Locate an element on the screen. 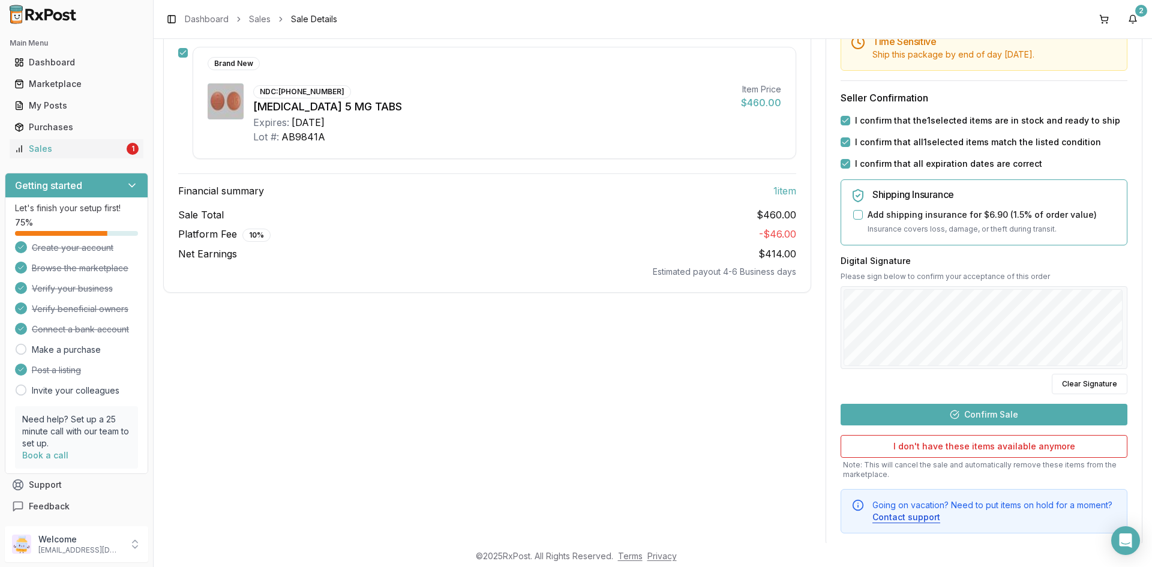 Image resolution: width=1152 pixels, height=567 pixels. div: Expires: is located at coordinates (271, 122).